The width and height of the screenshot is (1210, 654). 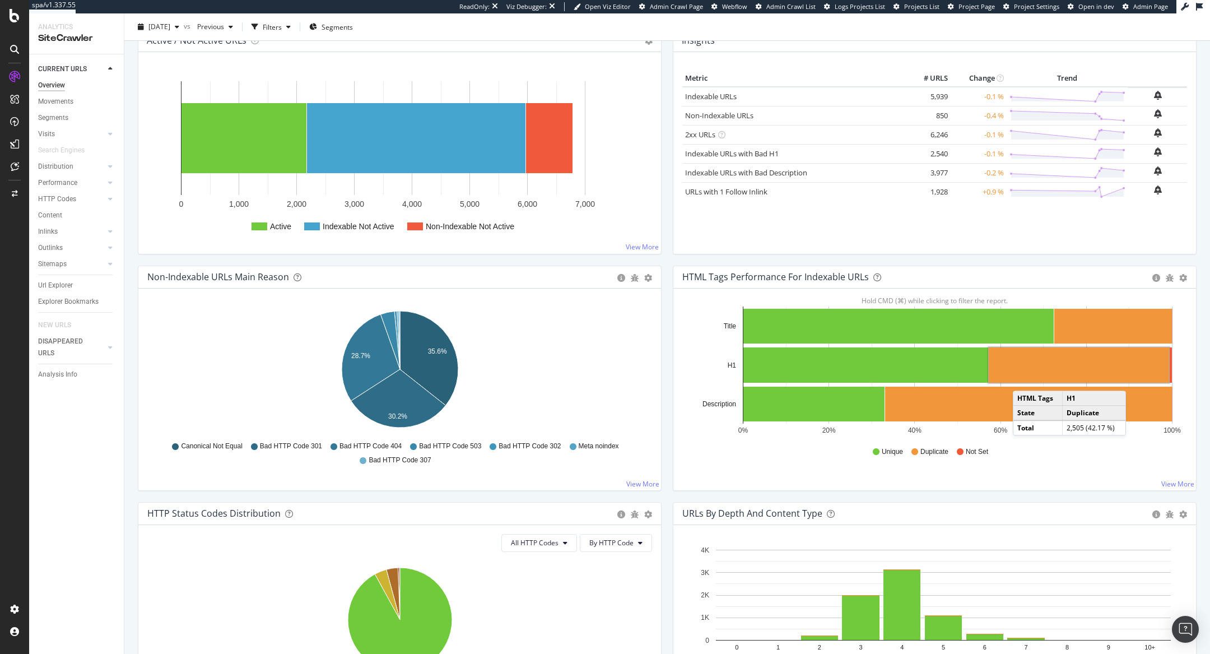 I want to click on a: URLs with 1 Follow Inlink, so click(x=726, y=192).